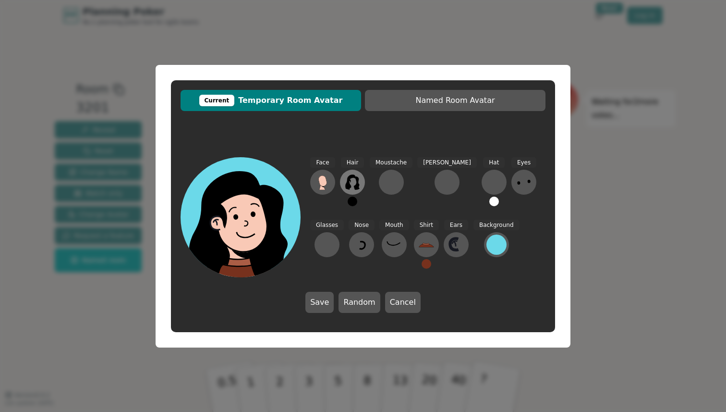 The image size is (726, 412). Describe the element at coordinates (320, 302) in the screenshot. I see `button: Save` at that location.